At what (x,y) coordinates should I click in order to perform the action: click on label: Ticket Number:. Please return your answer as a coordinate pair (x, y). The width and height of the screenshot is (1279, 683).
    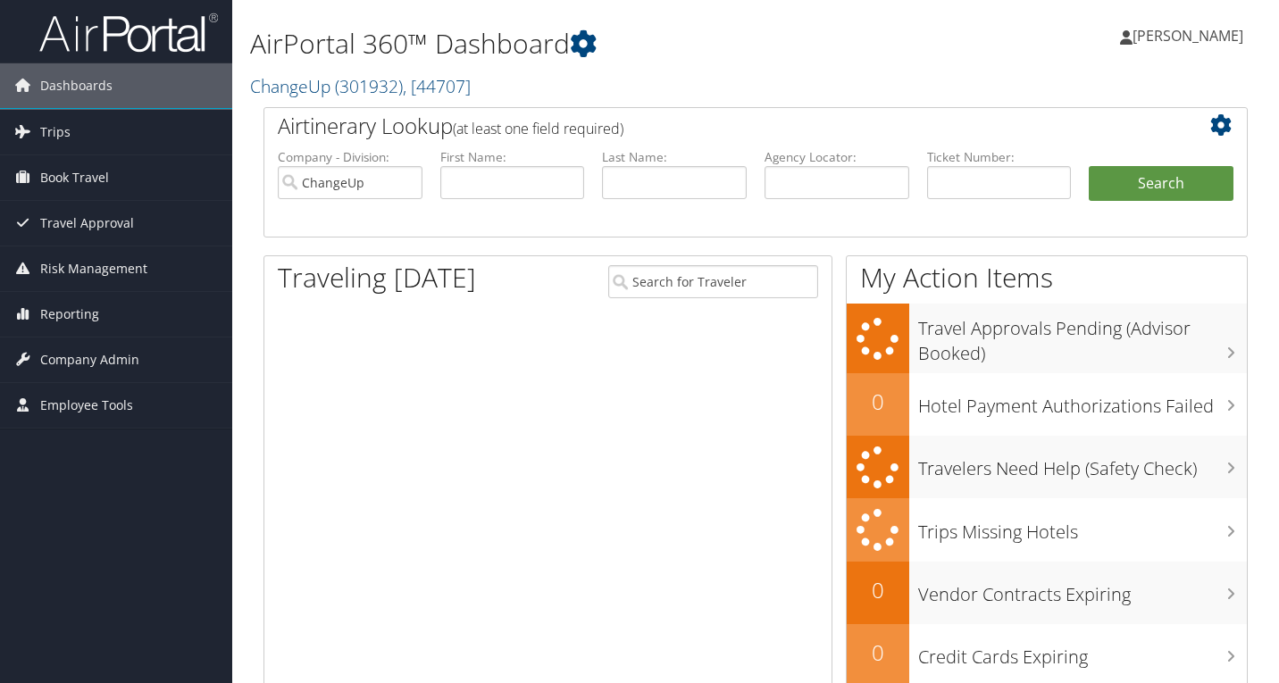
    Looking at the image, I should click on (999, 157).